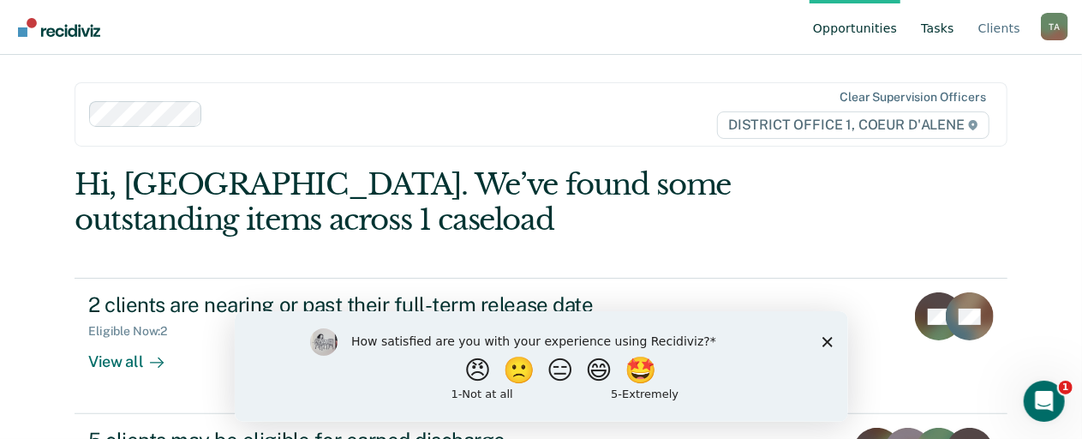 The height and width of the screenshot is (439, 1082). Describe the element at coordinates (326, 59) in the screenshot. I see `button: 3` at that location.